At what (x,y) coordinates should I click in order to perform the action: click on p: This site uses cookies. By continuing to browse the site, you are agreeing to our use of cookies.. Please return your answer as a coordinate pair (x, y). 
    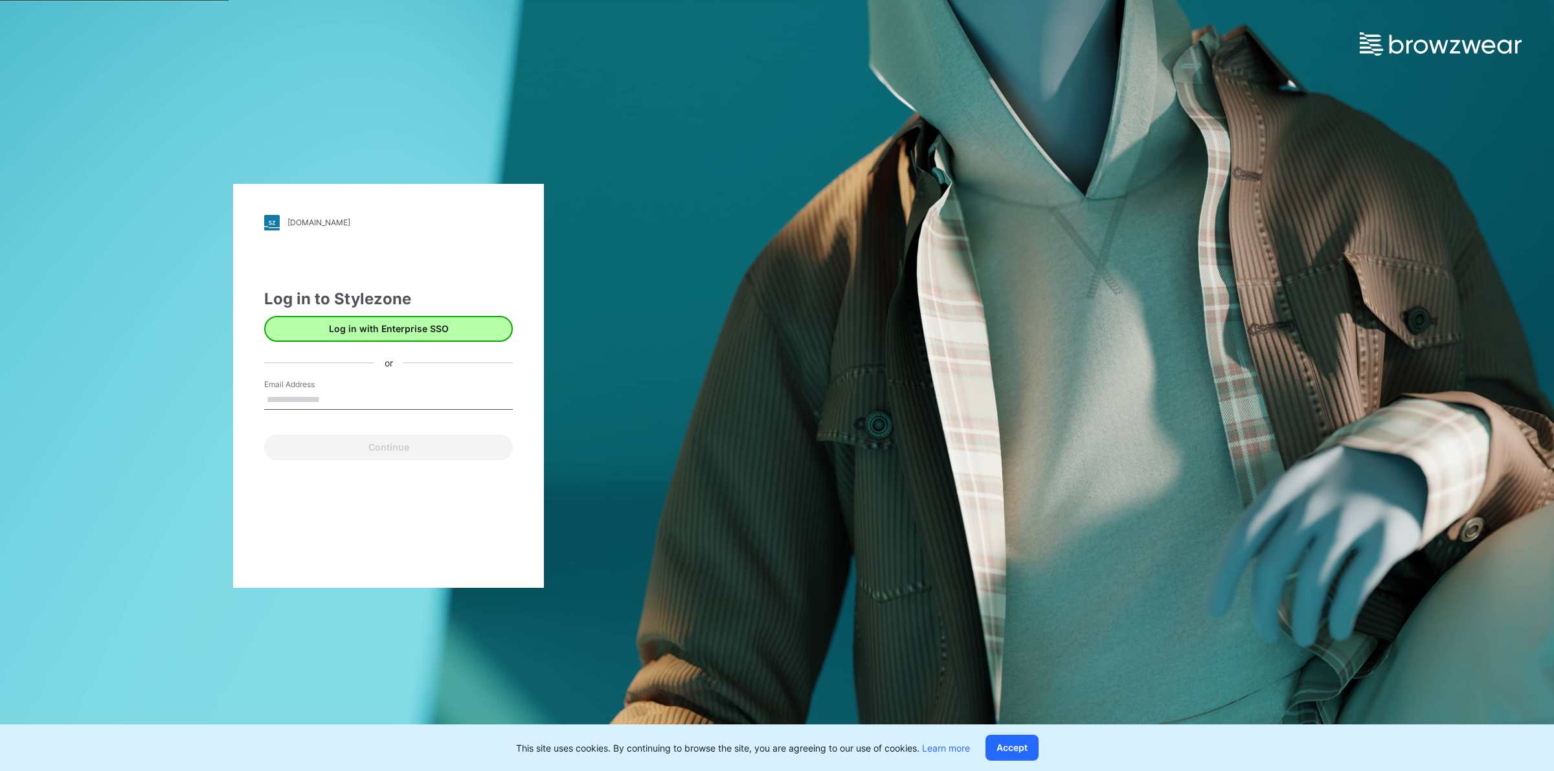
    Looking at the image, I should click on (743, 748).